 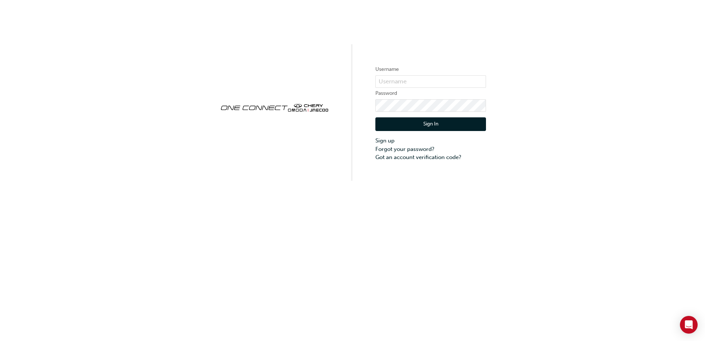 What do you see at coordinates (431, 157) in the screenshot?
I see `a: Got an account verification code?` at bounding box center [431, 157].